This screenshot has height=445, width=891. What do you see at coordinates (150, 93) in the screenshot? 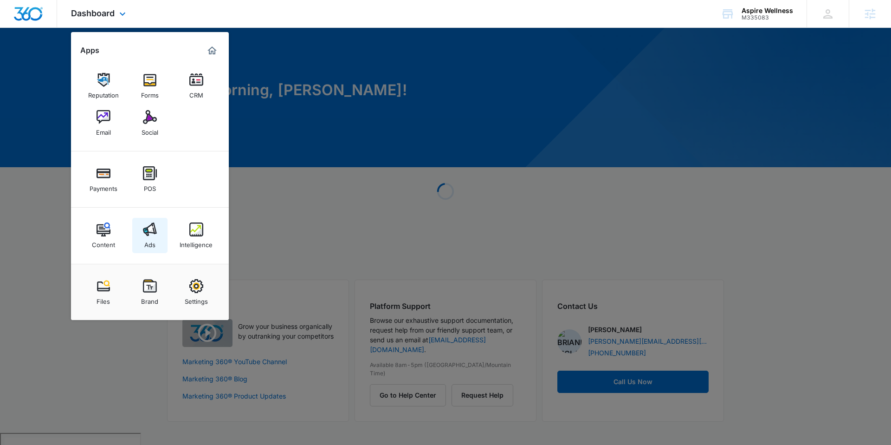
I see `div: Forms` at bounding box center [150, 93].